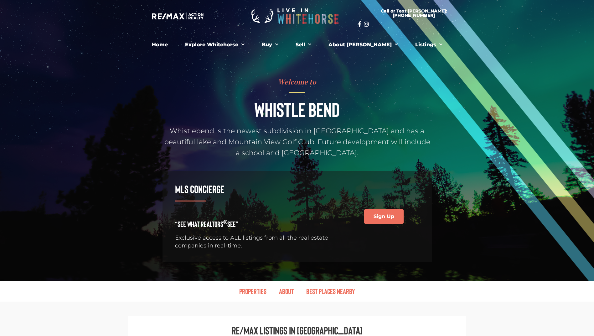  What do you see at coordinates (297, 82) in the screenshot?
I see `h4: Welcome to` at bounding box center [297, 82].